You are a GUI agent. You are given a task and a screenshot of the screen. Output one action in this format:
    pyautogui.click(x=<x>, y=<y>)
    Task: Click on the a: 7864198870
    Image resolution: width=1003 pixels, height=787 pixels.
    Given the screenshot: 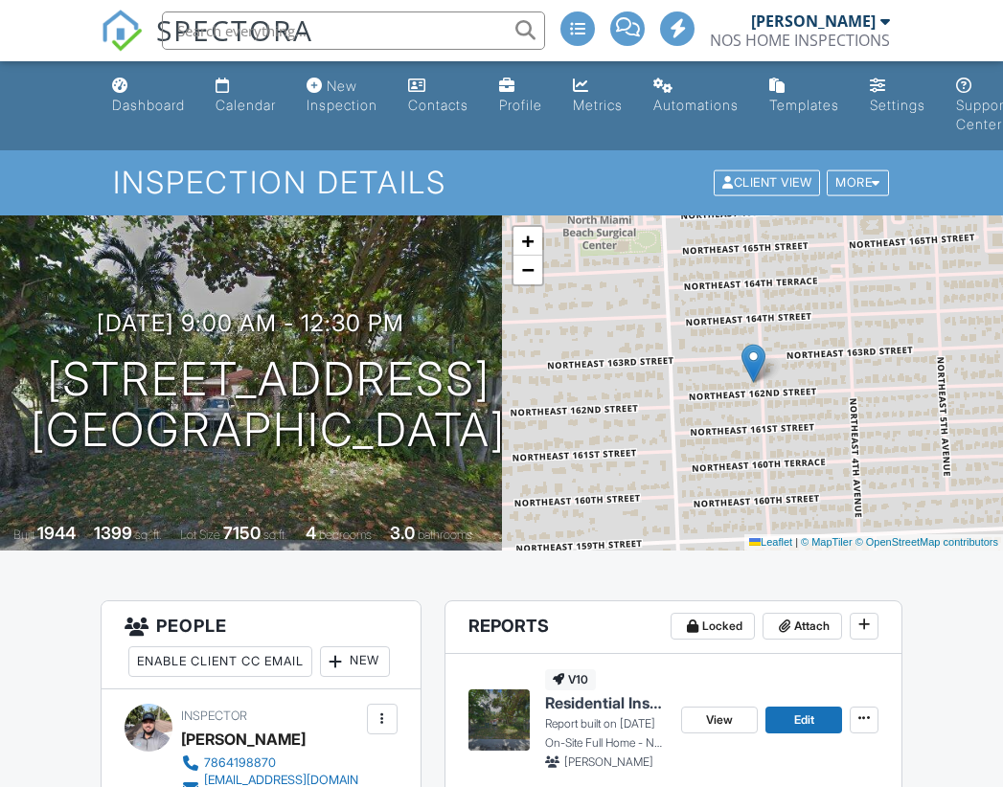 What is the action you would take?
    pyautogui.click(x=271, y=763)
    